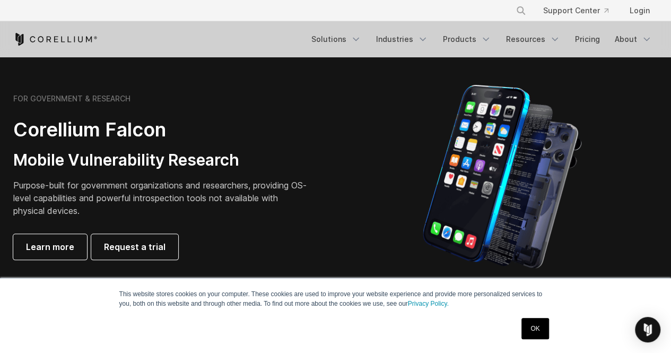 This screenshot has width=671, height=353. Describe the element at coordinates (575, 11) in the screenshot. I see `a: Support Center` at that location.